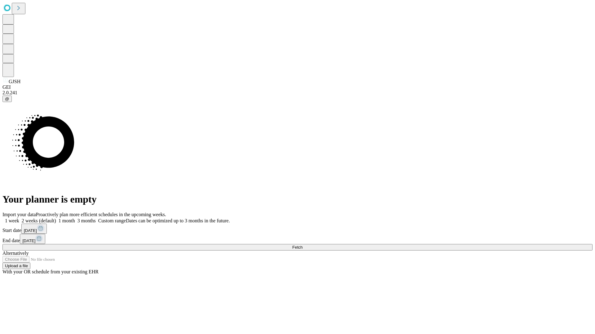 The width and height of the screenshot is (595, 334). What do you see at coordinates (39, 221) in the screenshot?
I see `span: 2 weeks (default)` at bounding box center [39, 221].